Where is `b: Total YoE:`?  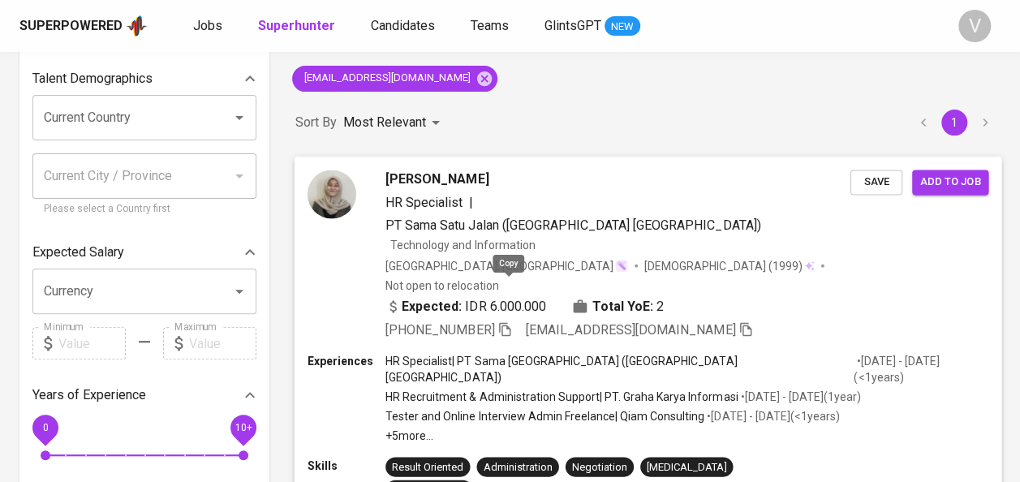
b: Total YoE: is located at coordinates (622, 306).